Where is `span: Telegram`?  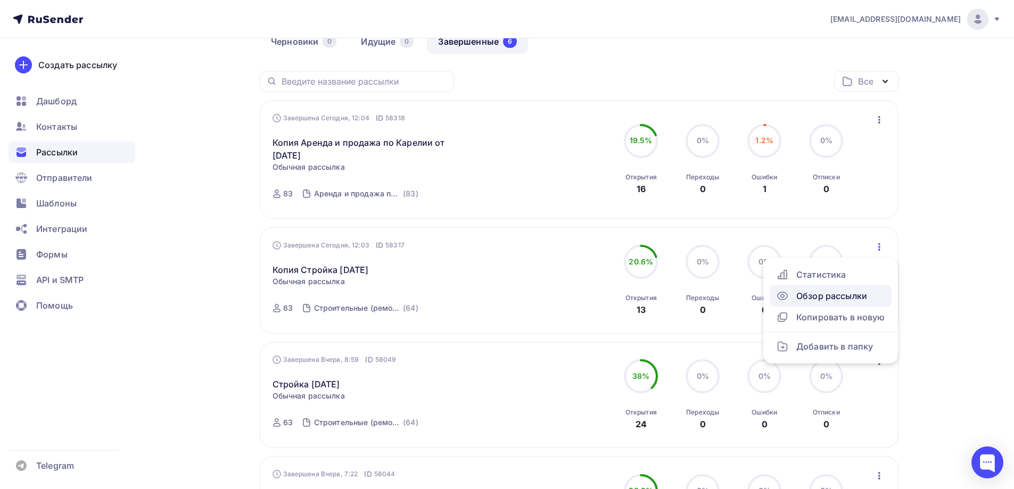 span: Telegram is located at coordinates (55, 466).